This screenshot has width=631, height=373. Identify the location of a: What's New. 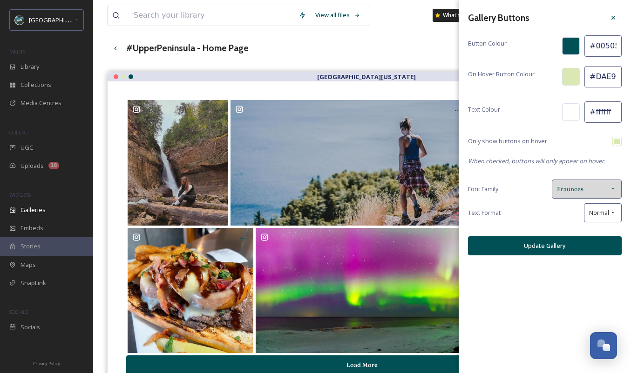
(456, 15).